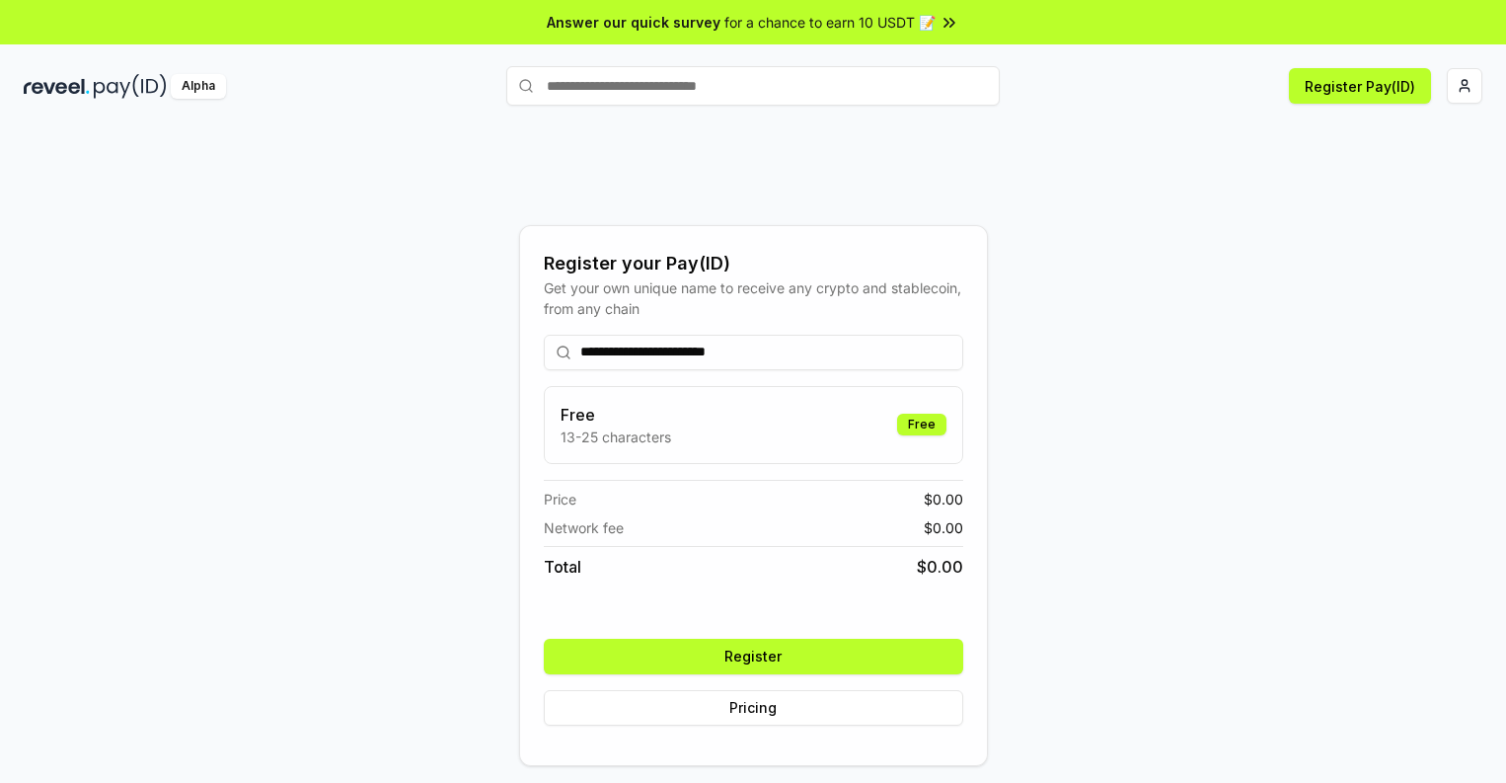 The width and height of the screenshot is (1506, 783). I want to click on div: Get your own unique name to receive any crypto and stablecoin, from any chain, so click(753, 298).